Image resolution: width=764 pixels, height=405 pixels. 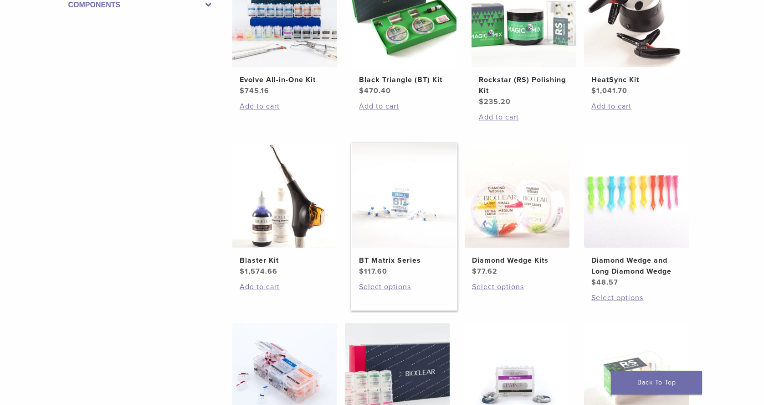 I want to click on h2: Evolve All-in-One Kit, so click(x=285, y=80).